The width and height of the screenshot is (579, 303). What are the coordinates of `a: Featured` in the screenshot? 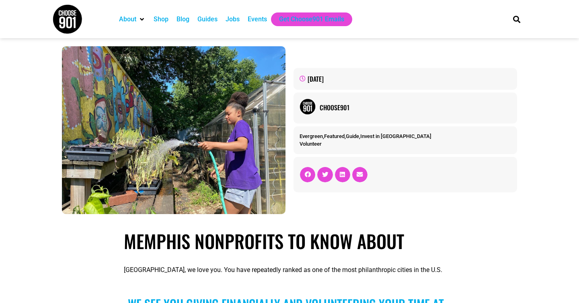 It's located at (334, 136).